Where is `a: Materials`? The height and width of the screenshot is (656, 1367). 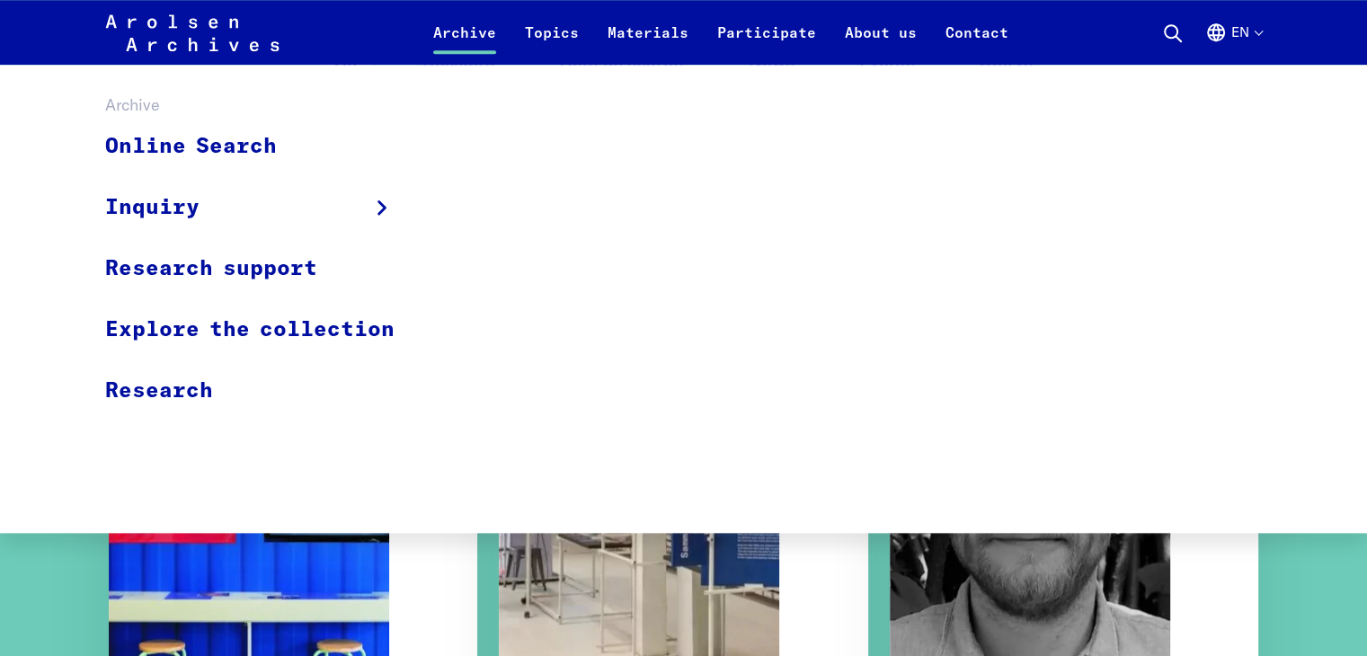
a: Materials is located at coordinates (648, 43).